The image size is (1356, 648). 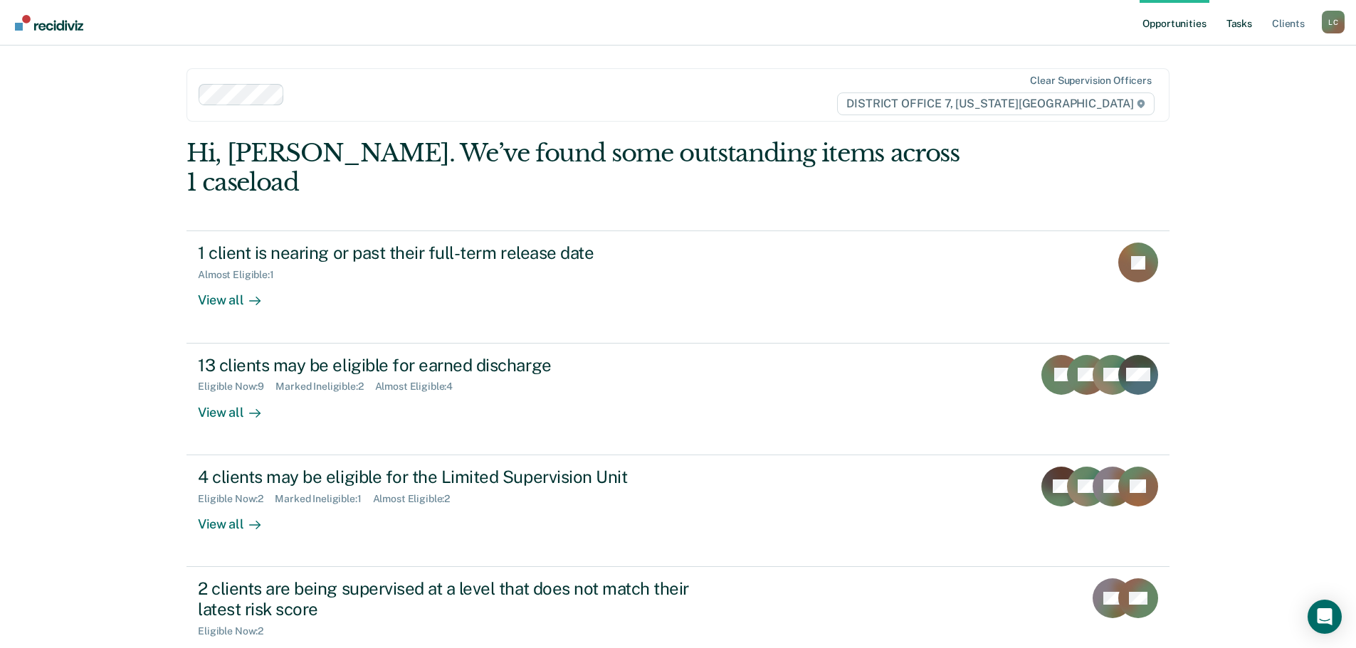 I want to click on a: 13 clients may be eligible for earned dischargeEligible Now:9Marked Ineligible:2Almost Eligible:4..., so click(x=677, y=399).